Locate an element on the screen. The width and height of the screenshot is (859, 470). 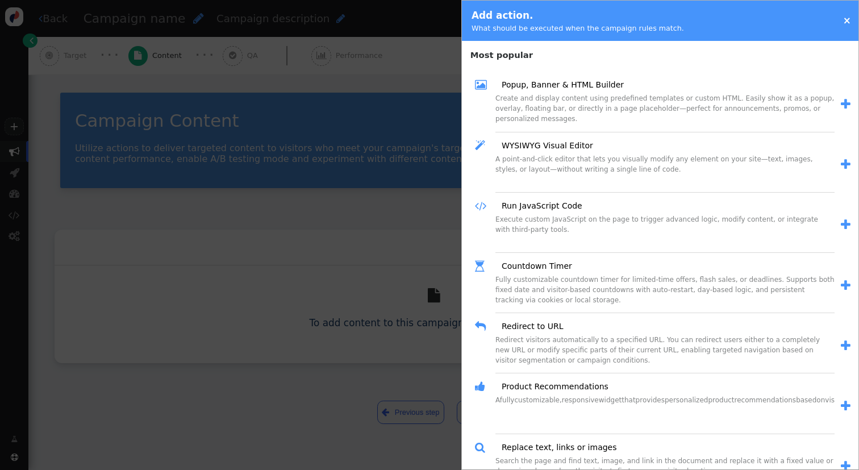
span: based is located at coordinates (806, 400).